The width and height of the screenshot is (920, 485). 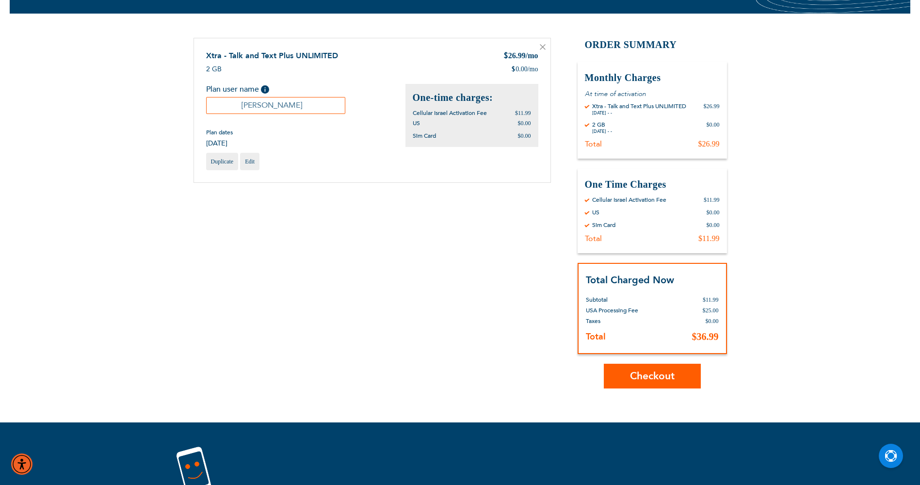 I want to click on a: Duplicate, so click(x=222, y=161).